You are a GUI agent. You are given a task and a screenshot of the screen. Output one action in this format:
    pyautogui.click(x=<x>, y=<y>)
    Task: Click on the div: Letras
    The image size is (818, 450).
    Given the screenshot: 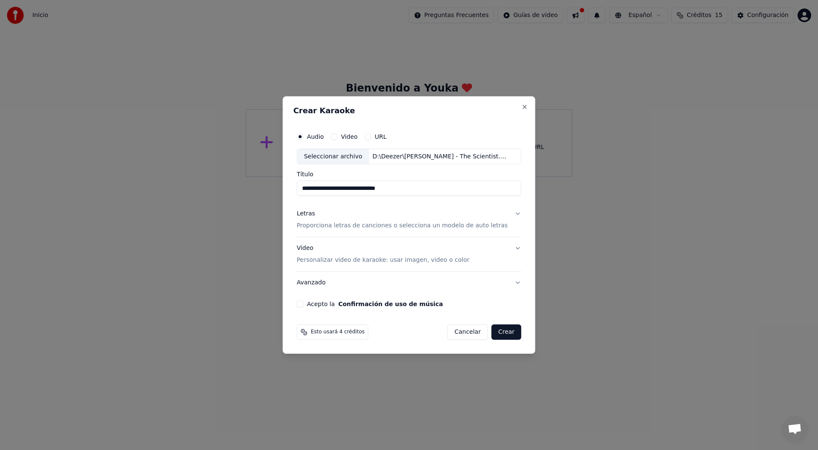 What is the action you would take?
    pyautogui.click(x=305, y=214)
    